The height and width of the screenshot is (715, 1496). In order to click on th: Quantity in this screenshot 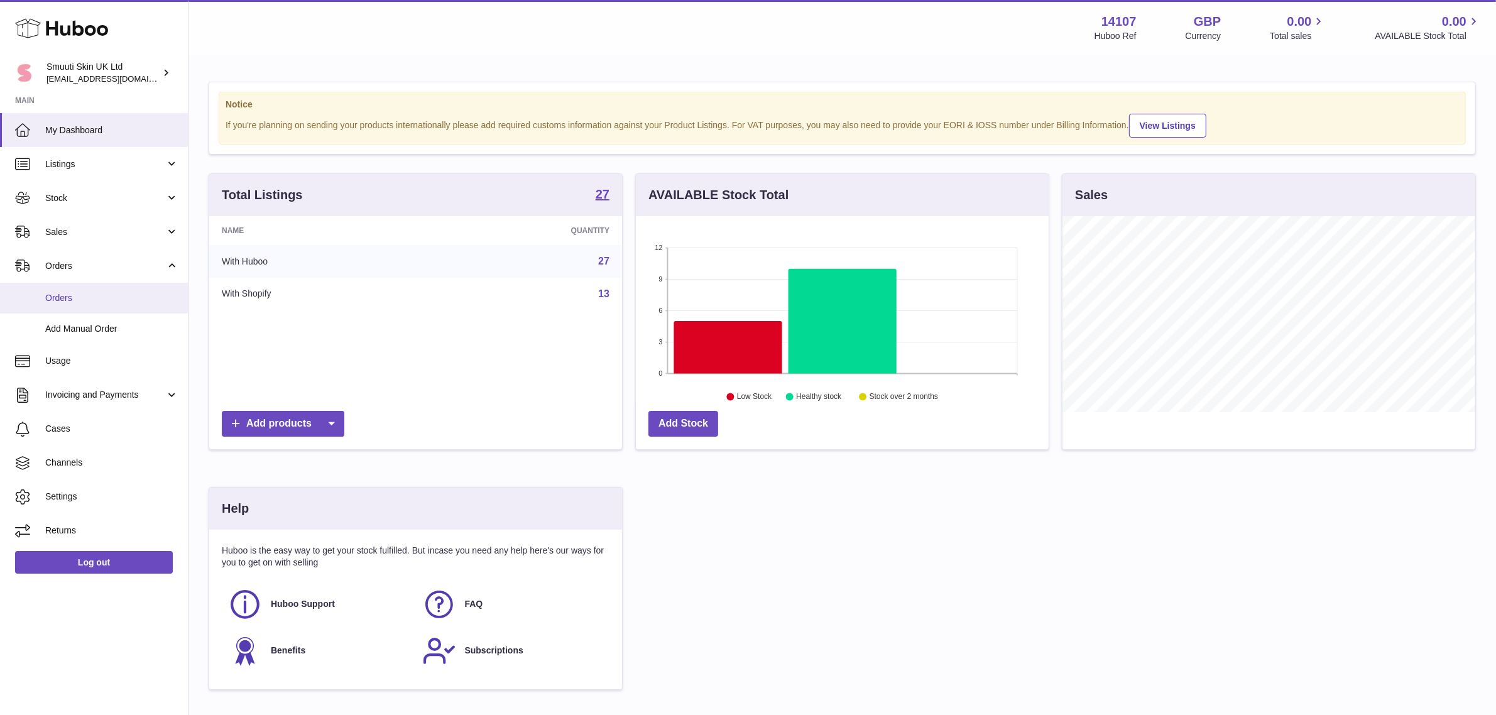, I will do `click(527, 231)`.